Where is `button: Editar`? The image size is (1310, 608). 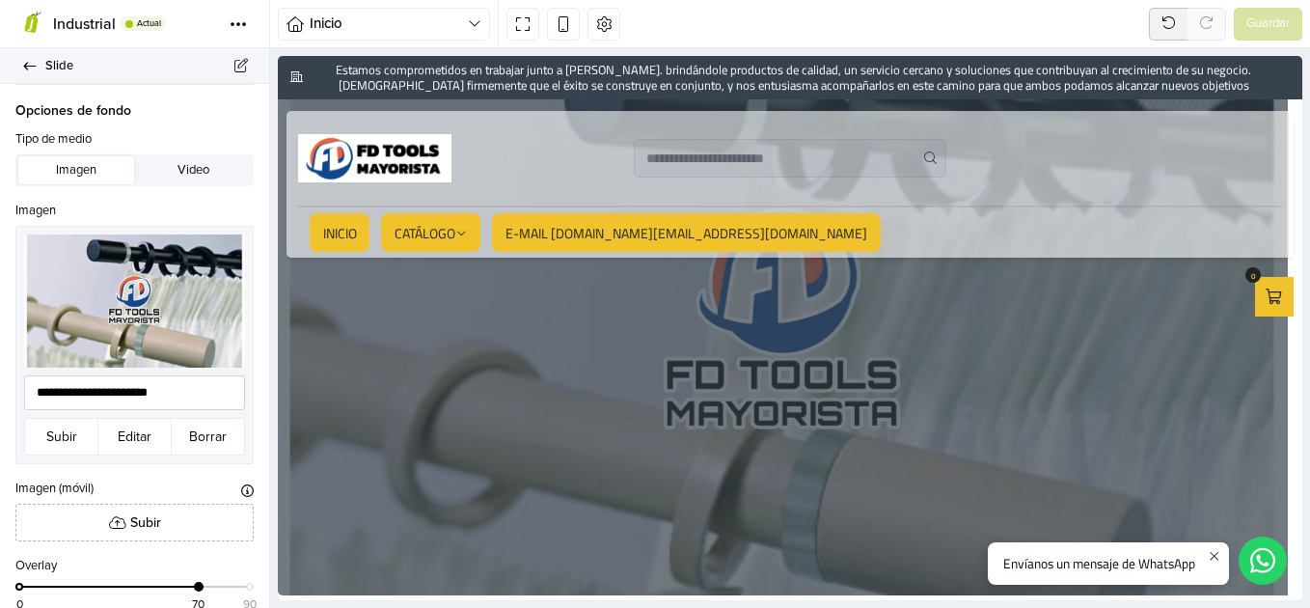
button: Editar is located at coordinates (134, 436).